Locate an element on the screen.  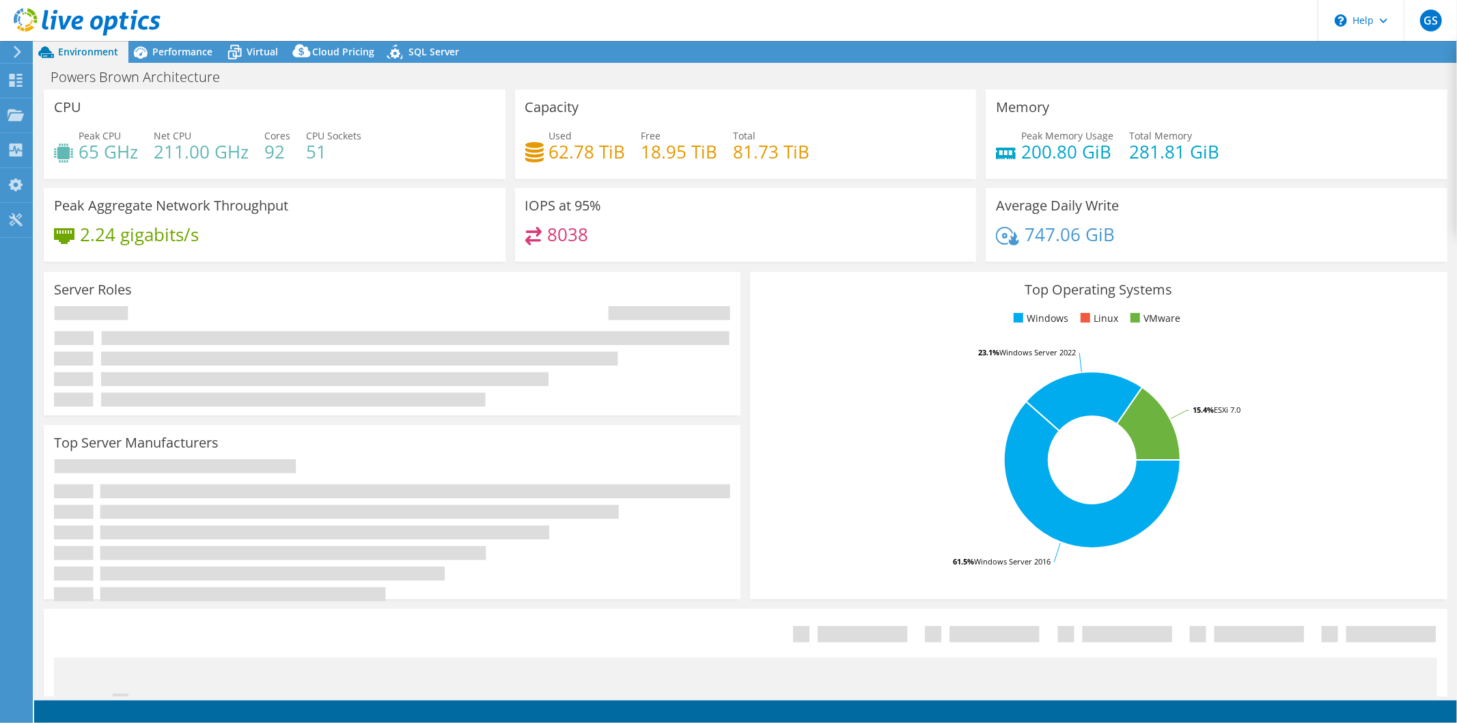
span: Cloud Pricing is located at coordinates (343, 51).